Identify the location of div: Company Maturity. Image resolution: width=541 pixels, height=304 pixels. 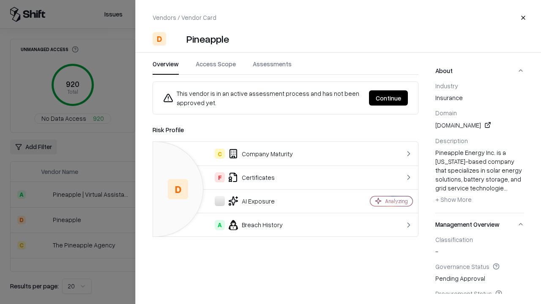
(250, 154).